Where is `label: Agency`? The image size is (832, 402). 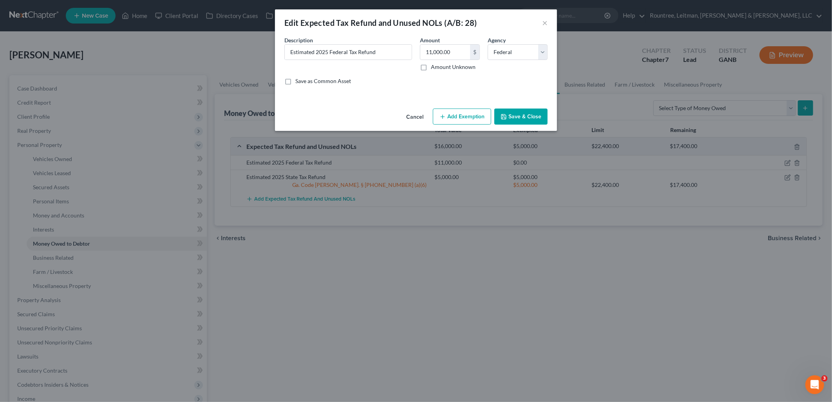 label: Agency is located at coordinates (497, 40).